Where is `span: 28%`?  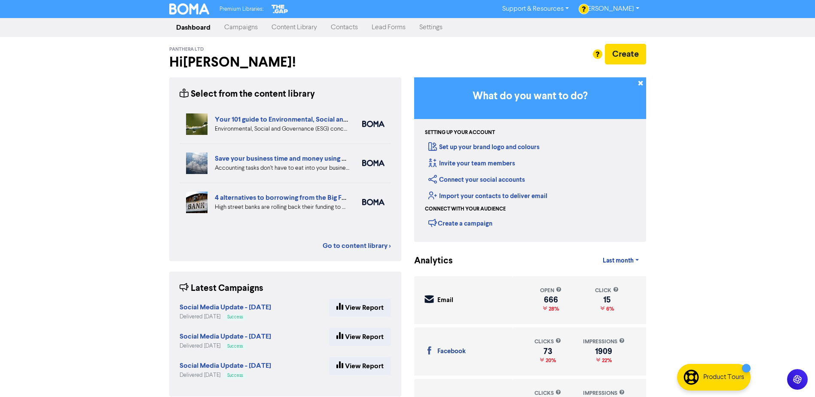
span: 28% is located at coordinates (553, 309).